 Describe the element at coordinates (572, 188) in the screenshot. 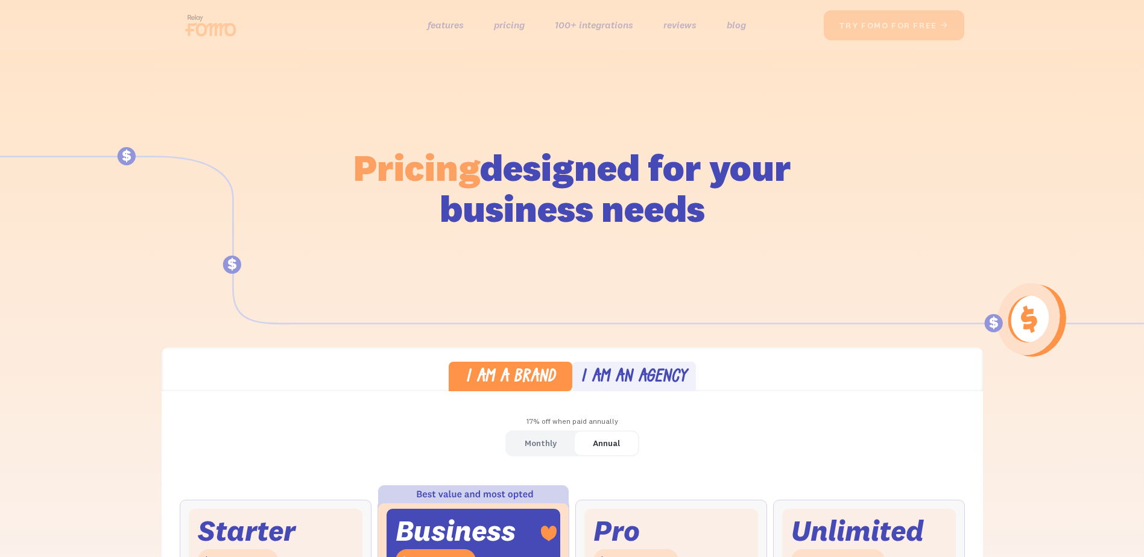

I see `h1: designed for your business needs` at that location.